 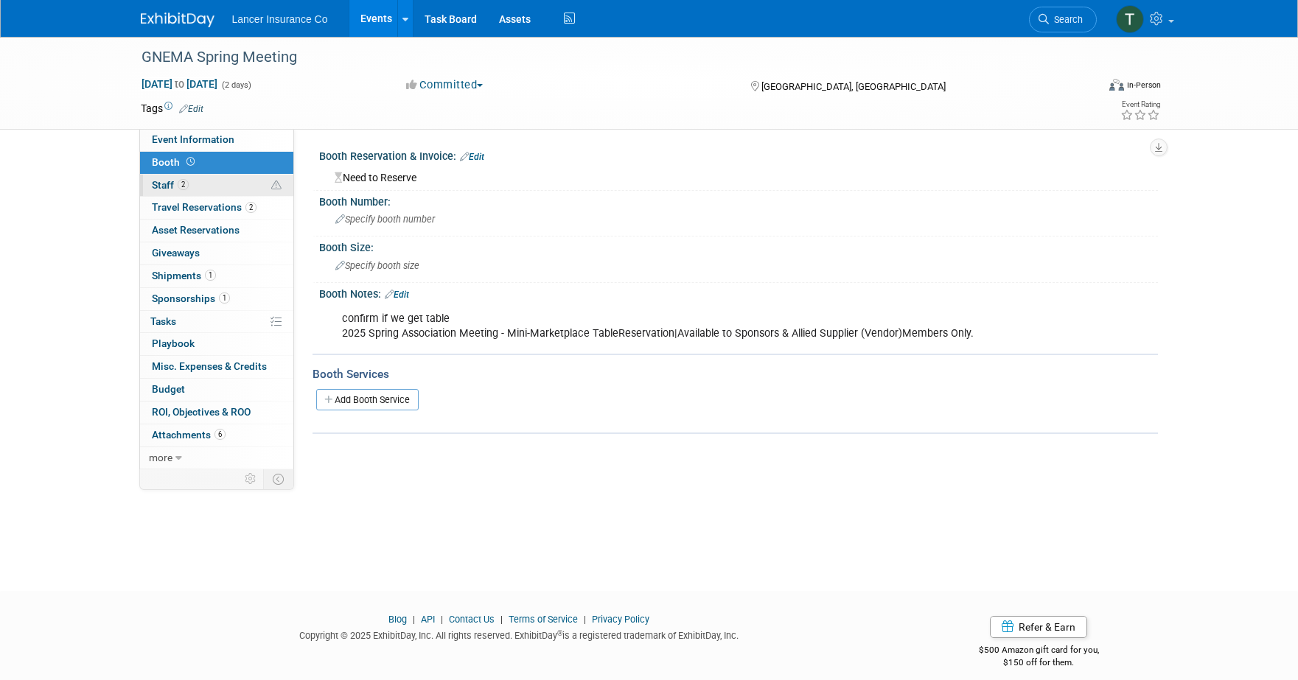 I want to click on span: Staff, so click(x=170, y=185).